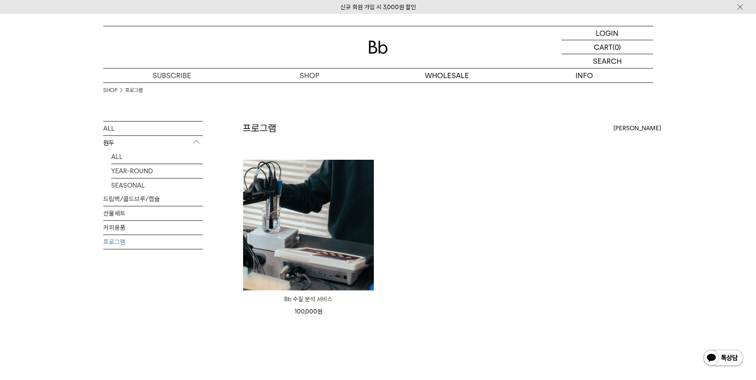 This screenshot has height=380, width=756. What do you see at coordinates (723, 359) in the screenshot?
I see `img: 카카오톡 채널 1:1 채팅 버튼` at bounding box center [723, 359].